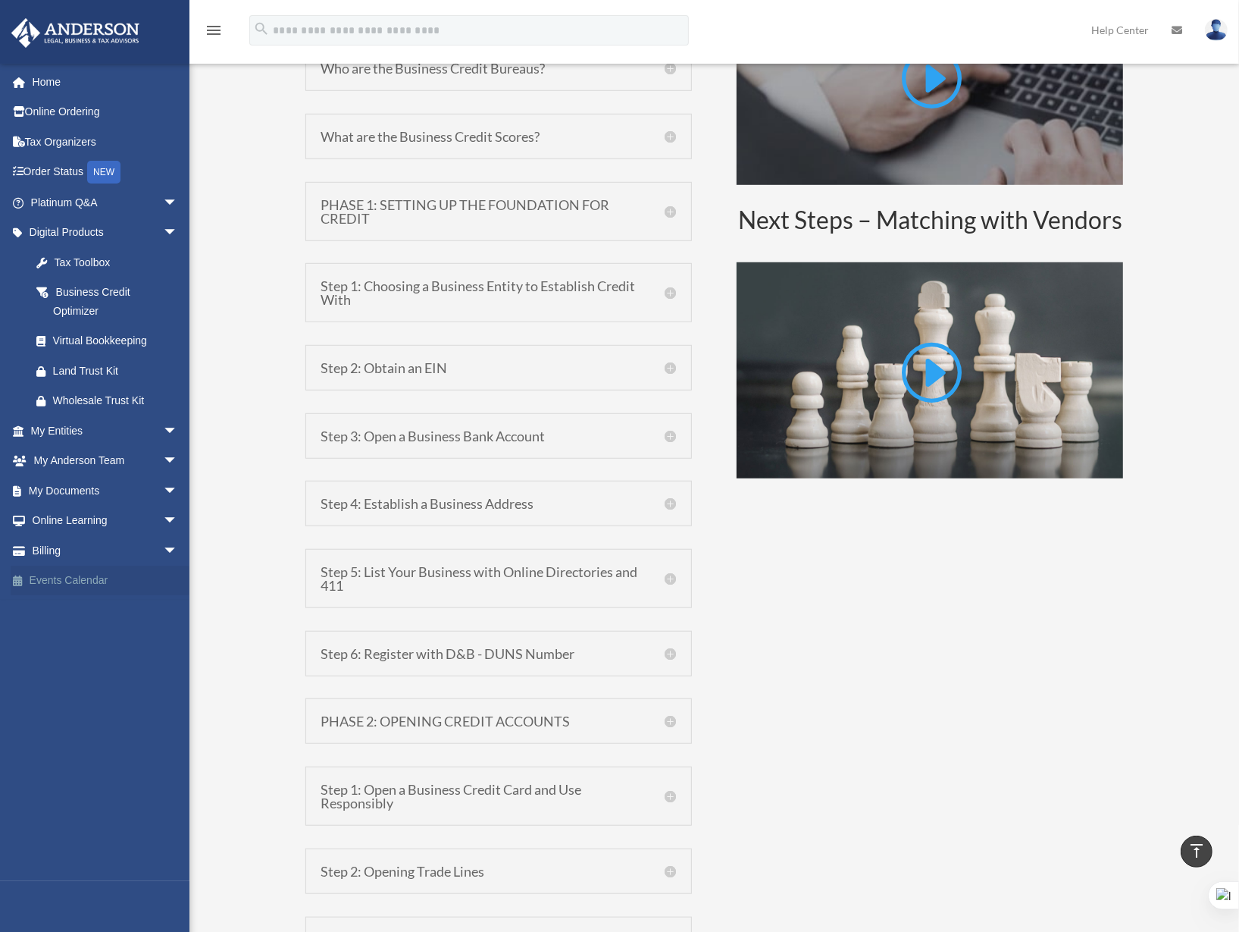  I want to click on a: Virtual Bookkeeping, so click(111, 341).